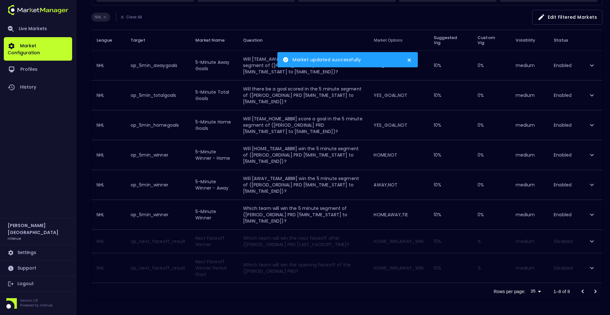 The image size is (610, 315). I want to click on h3: nVenue, so click(14, 238).